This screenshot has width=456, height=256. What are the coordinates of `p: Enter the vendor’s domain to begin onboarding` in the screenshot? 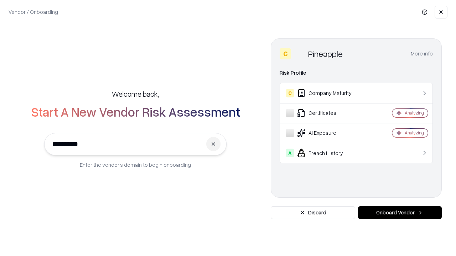 It's located at (135, 165).